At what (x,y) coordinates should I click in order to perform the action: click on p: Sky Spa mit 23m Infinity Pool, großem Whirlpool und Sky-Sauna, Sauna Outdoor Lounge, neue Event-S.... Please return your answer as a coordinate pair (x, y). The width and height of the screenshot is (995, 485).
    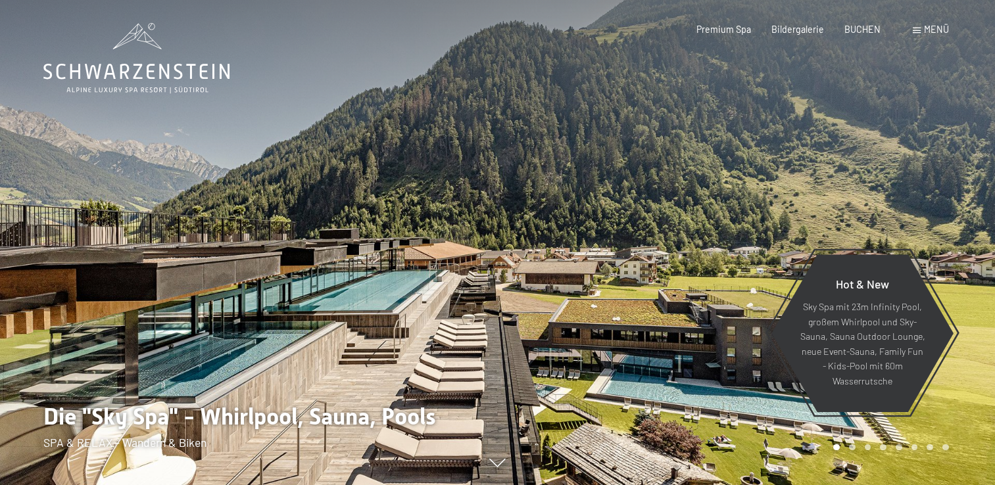
    Looking at the image, I should click on (862, 345).